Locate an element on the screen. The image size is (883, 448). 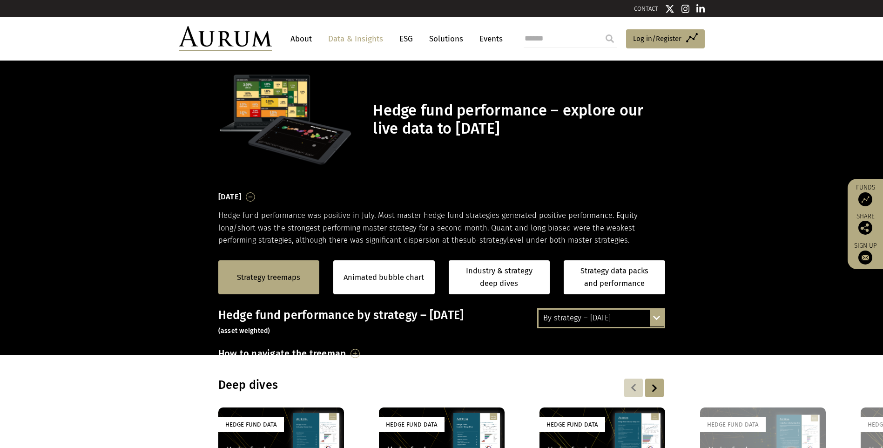
h3: Deep dives is located at coordinates (382, 385).